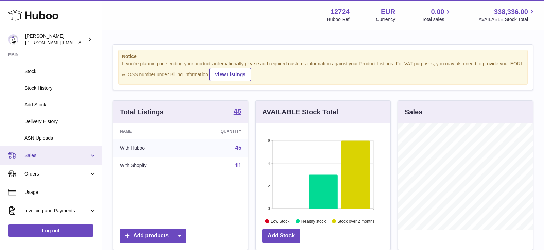  What do you see at coordinates (217, 131) in the screenshot?
I see `th: Quantity` at bounding box center [217, 131].